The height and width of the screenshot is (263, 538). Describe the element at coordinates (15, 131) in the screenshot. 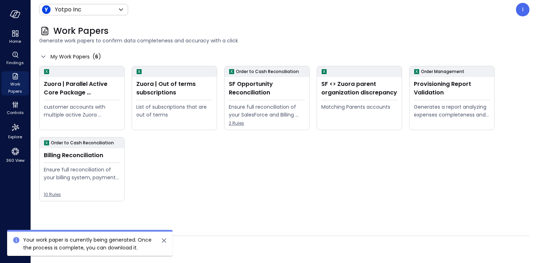

I see `div: Explore` at that location.